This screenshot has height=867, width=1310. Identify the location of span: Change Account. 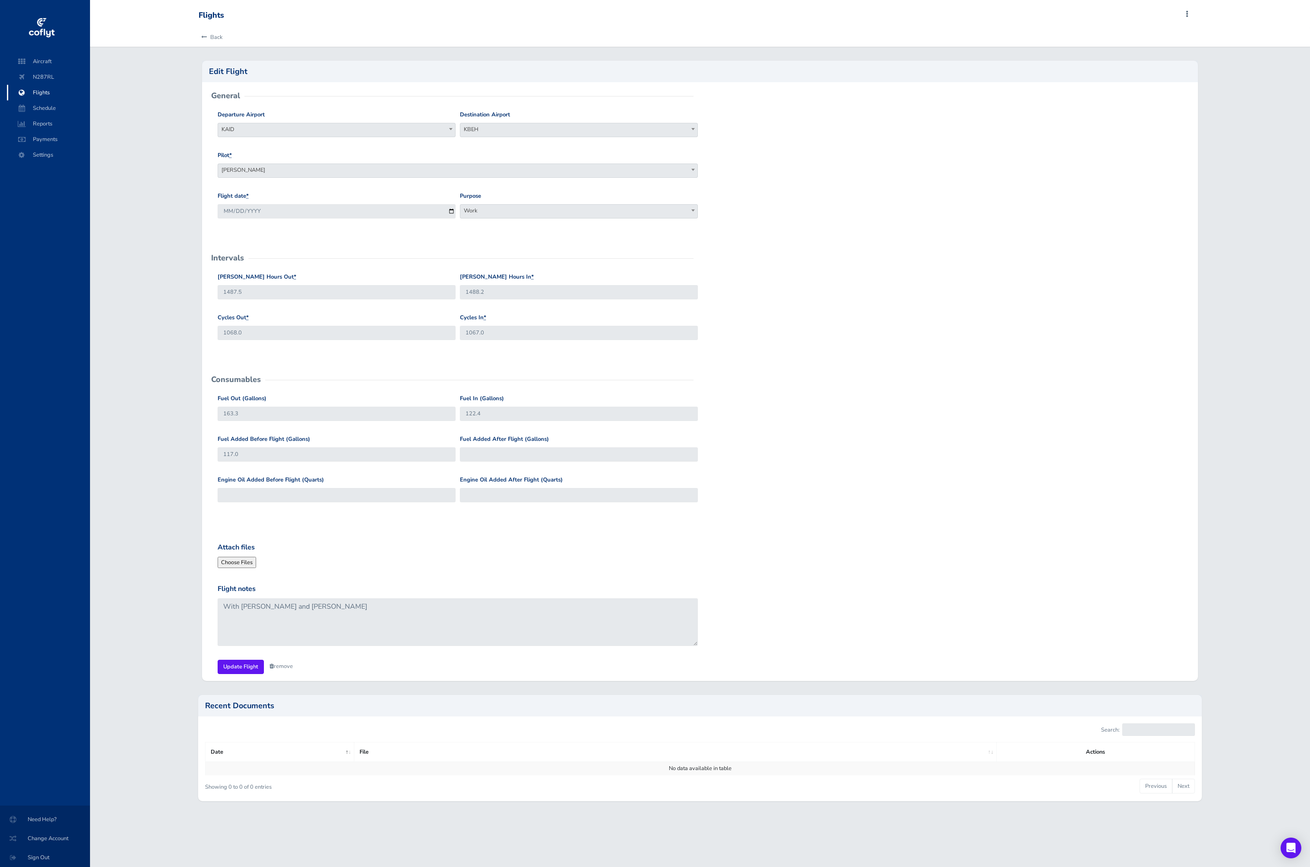
(45, 838).